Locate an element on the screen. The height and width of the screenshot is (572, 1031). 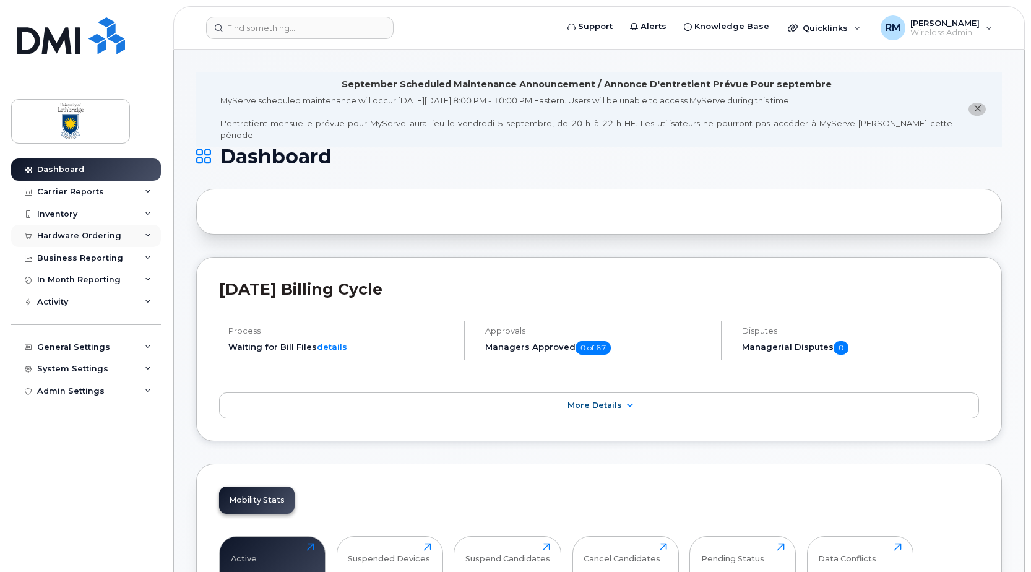
span: 0 is located at coordinates (841, 348).